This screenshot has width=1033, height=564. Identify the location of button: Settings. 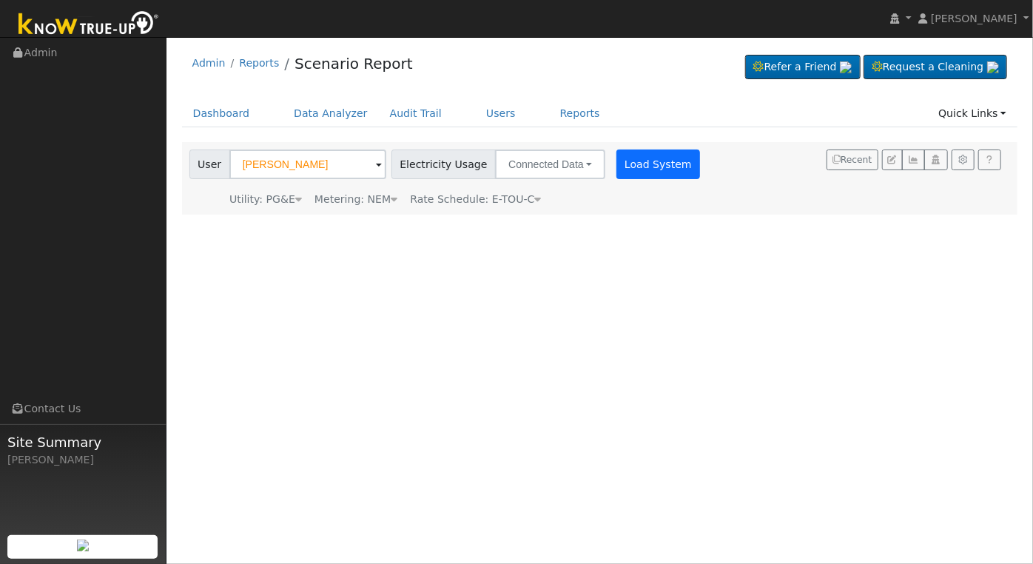
(963, 160).